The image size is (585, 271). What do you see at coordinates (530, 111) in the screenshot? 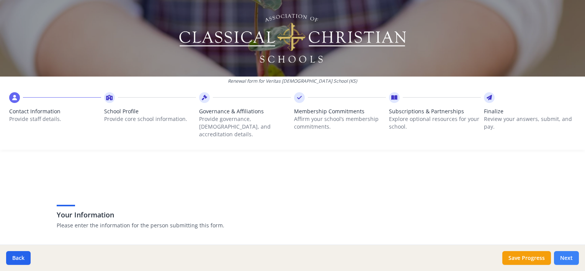
I see `span: Finalize` at bounding box center [530, 111].